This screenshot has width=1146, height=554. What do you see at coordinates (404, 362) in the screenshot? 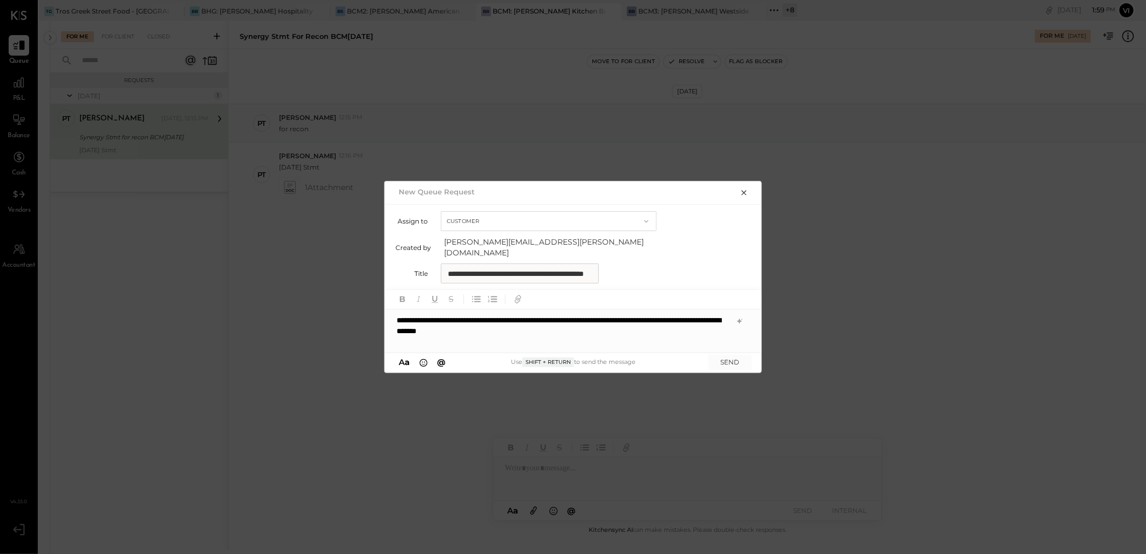
I see `button: Aa` at bounding box center [404, 362].